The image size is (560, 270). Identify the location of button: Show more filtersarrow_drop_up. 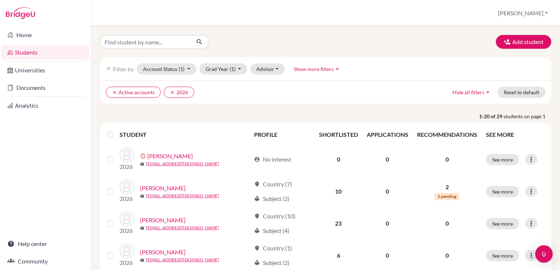
(317, 69).